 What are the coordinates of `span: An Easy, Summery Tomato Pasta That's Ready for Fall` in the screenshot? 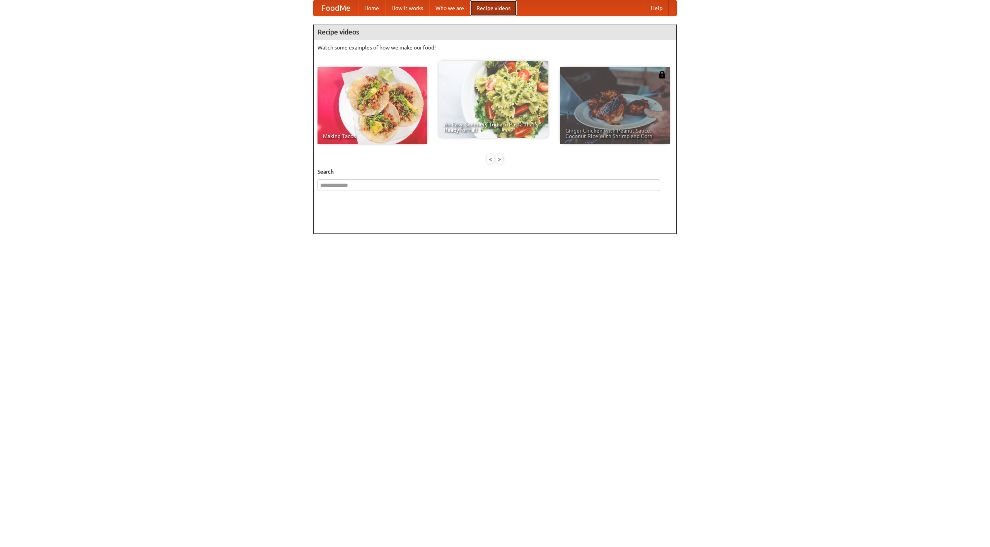 It's located at (493, 127).